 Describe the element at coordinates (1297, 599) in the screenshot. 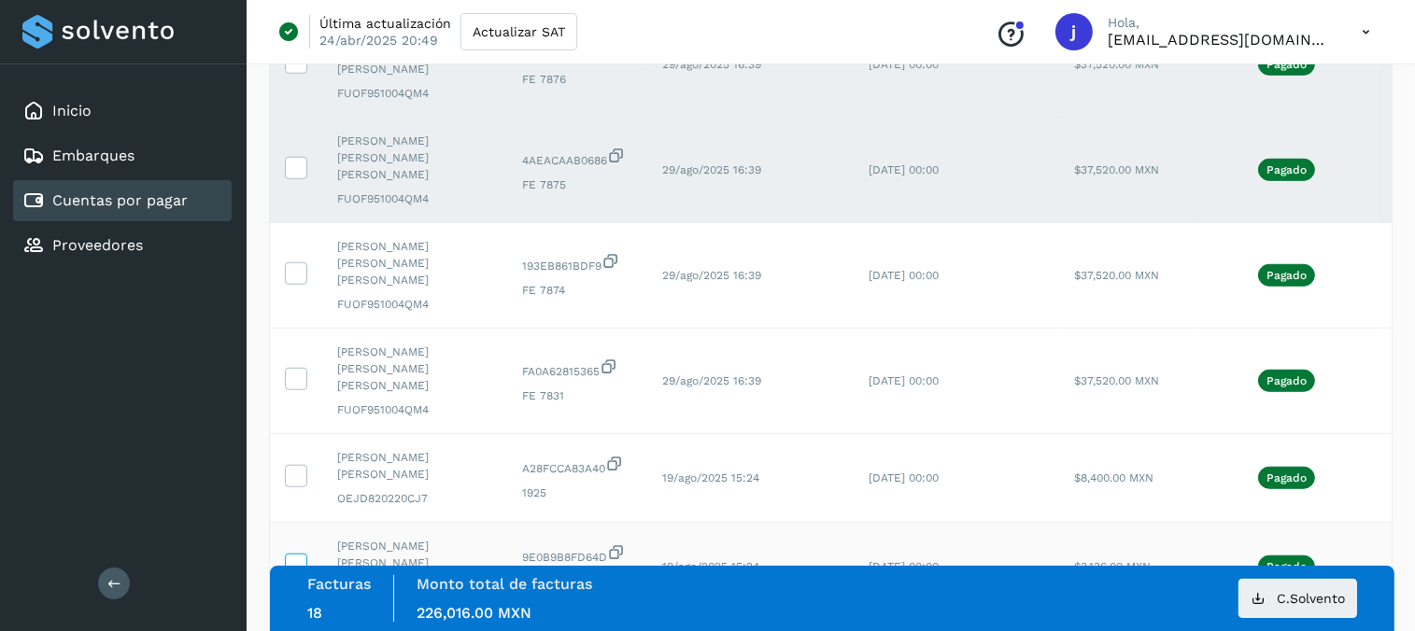

I see `button: C.Solvento` at that location.